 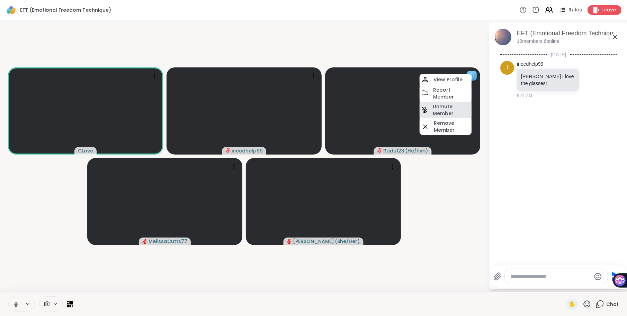 I want to click on span: i, so click(x=507, y=67).